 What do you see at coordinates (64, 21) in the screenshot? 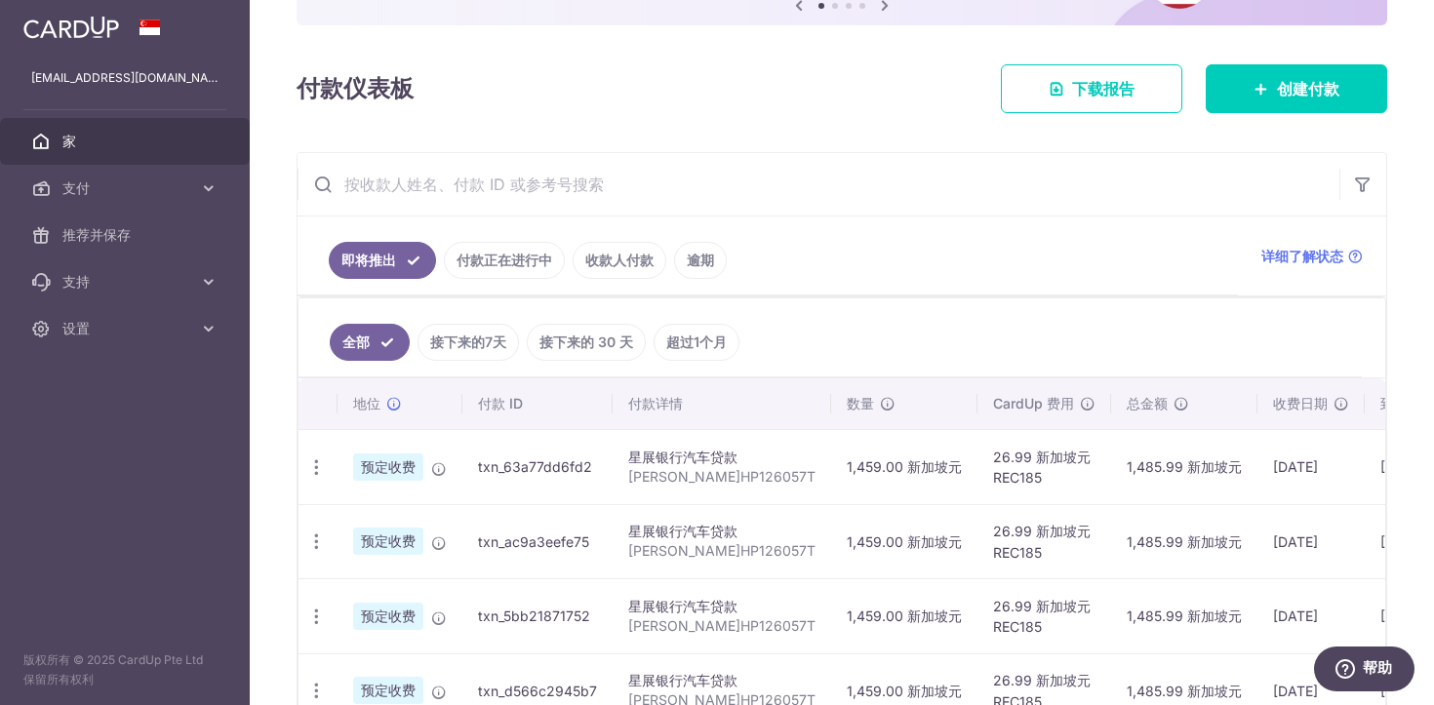
I see `font: 帮助` at bounding box center [64, 21].